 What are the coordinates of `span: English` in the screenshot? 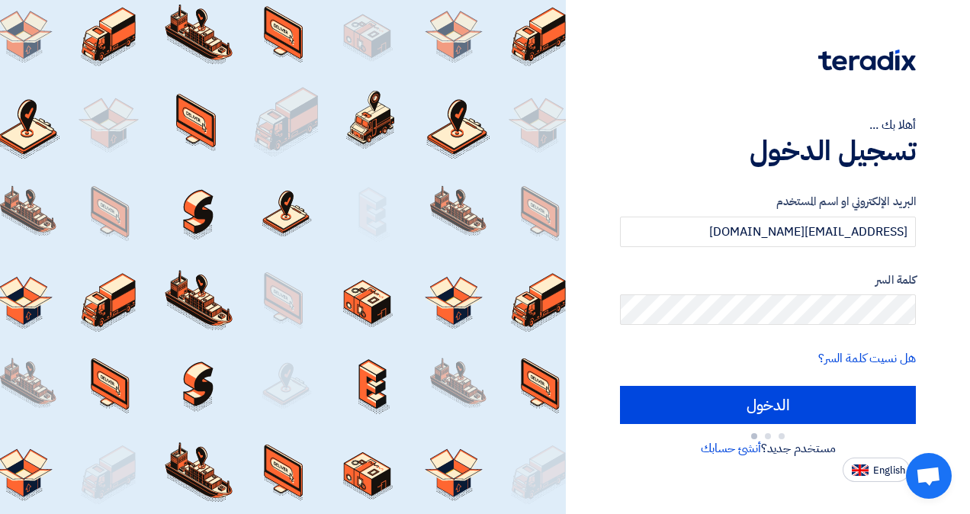 It's located at (889, 471).